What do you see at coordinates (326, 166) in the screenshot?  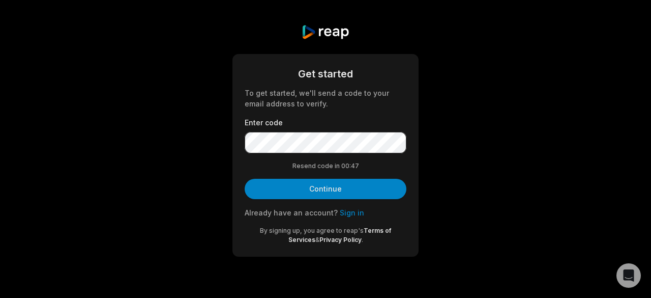 I see `div: Resend code in 00:` at bounding box center [326, 166].